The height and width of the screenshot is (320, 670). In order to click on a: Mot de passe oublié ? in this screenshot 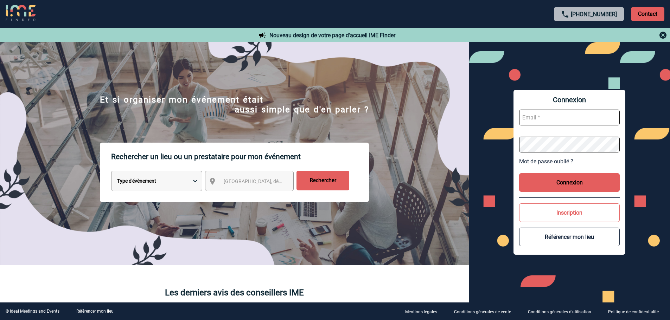, I will do `click(569, 161)`.